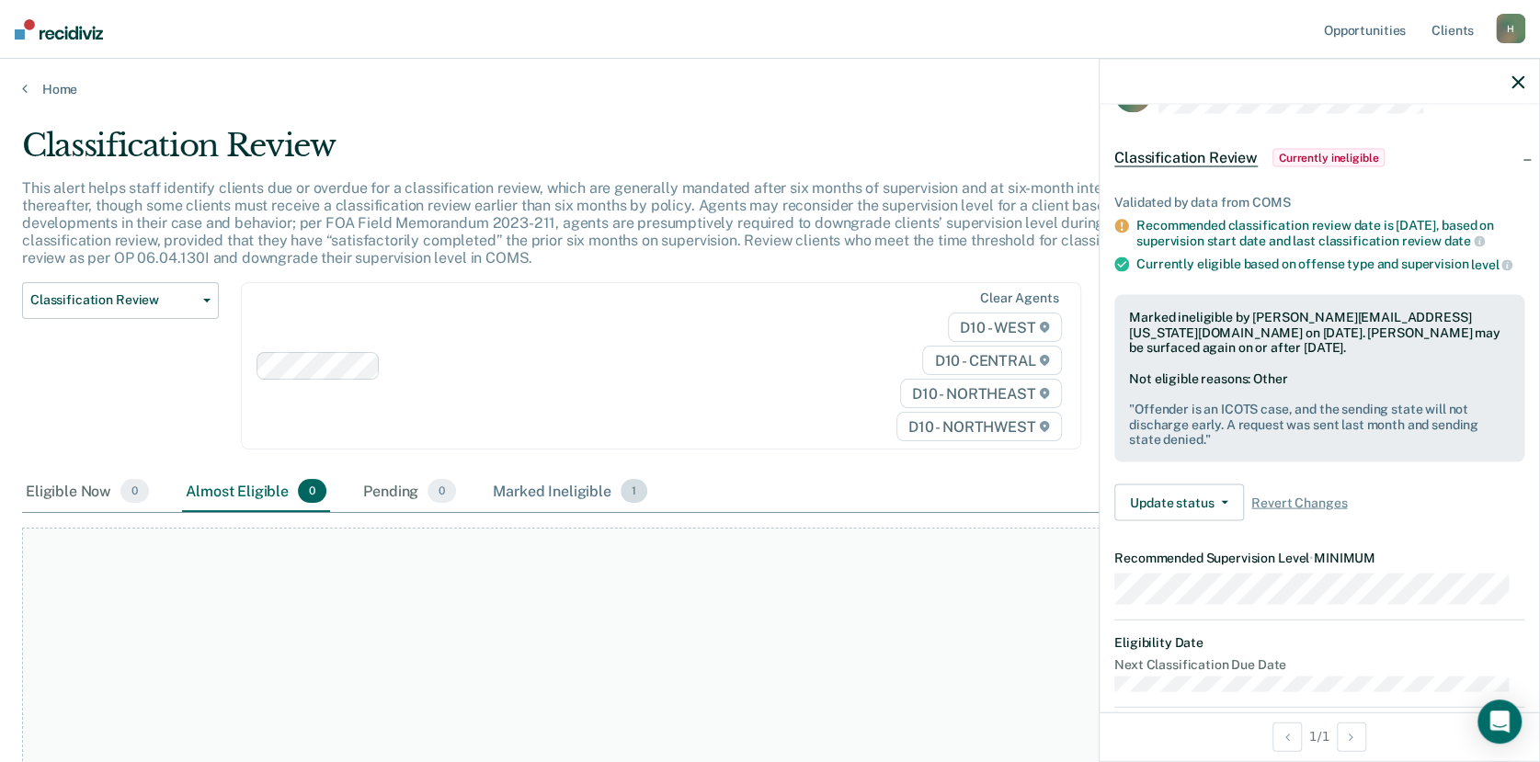 This screenshot has height=762, width=1540. Describe the element at coordinates (1319, 158) in the screenshot. I see `div: Classification ReviewCurrently ineligible` at that location.